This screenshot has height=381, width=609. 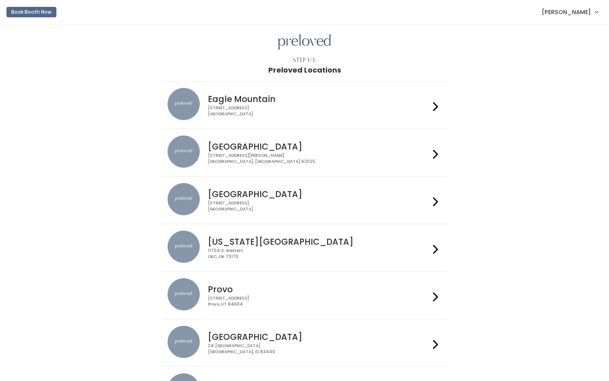 What do you see at coordinates (304, 60) in the screenshot?
I see `div: Step 1/3:` at bounding box center [304, 60].